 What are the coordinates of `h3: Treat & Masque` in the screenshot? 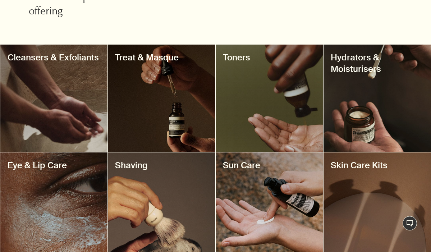 It's located at (162, 58).